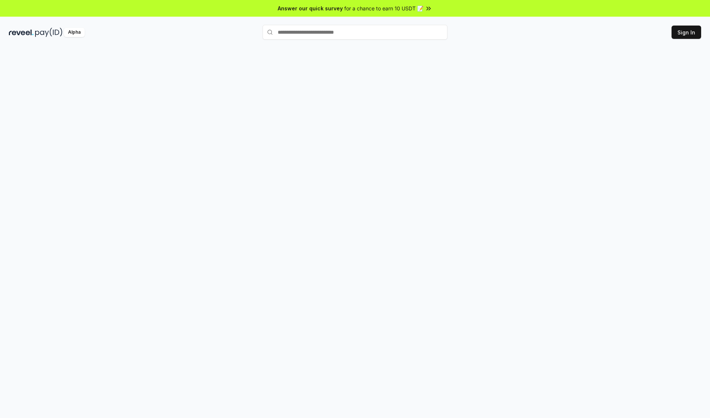 The height and width of the screenshot is (418, 710). I want to click on img: pay_id, so click(49, 32).